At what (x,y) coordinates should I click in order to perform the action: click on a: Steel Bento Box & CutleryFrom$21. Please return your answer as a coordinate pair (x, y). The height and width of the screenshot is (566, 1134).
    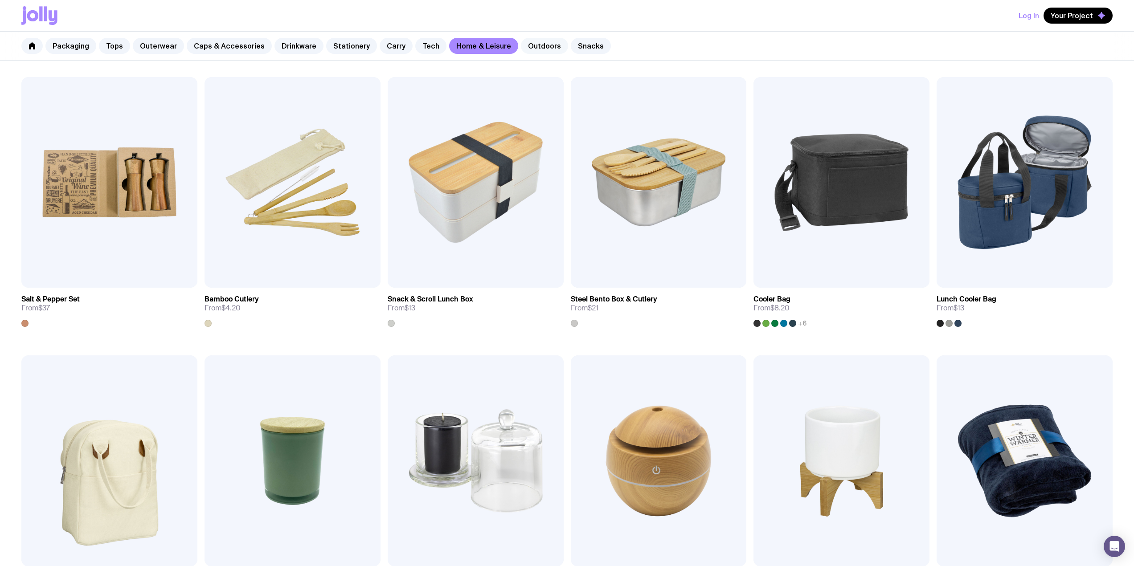
    Looking at the image, I should click on (659, 307).